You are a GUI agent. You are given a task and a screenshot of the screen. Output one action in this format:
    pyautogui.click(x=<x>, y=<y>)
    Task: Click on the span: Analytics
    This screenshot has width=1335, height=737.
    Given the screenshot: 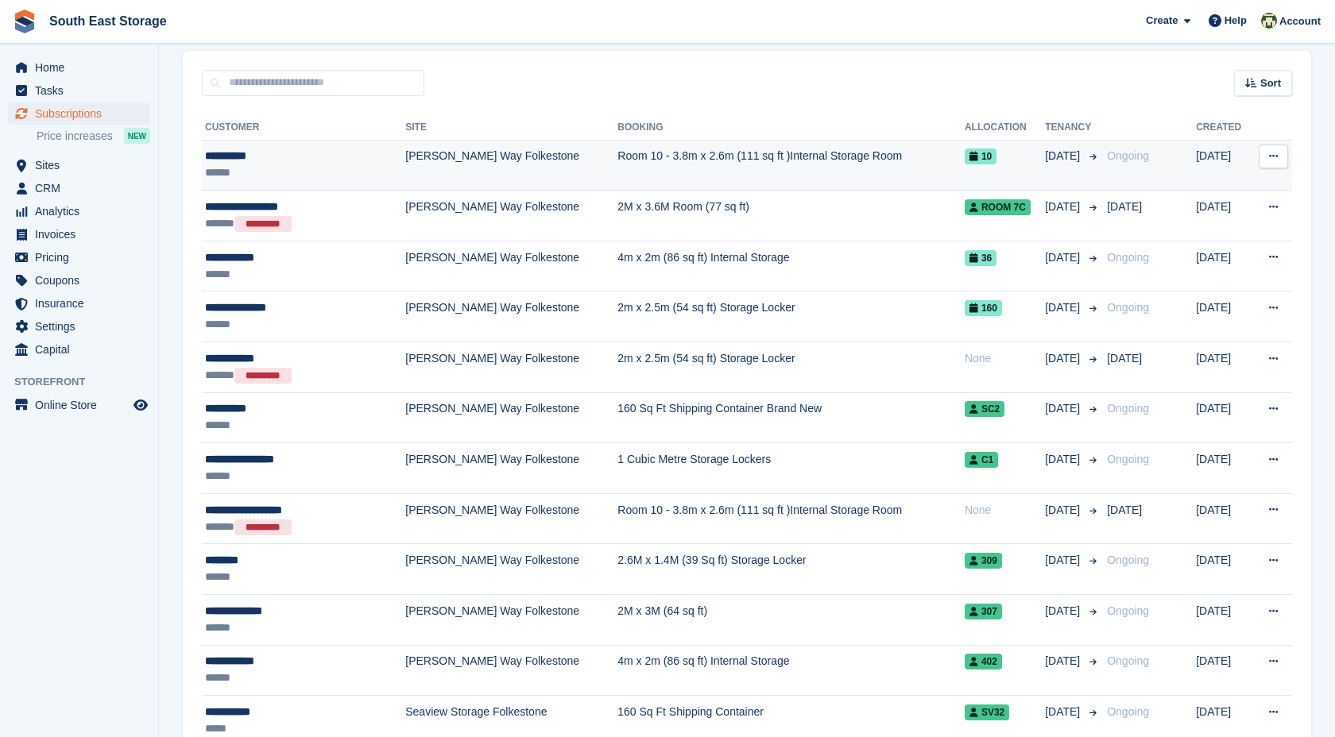 What is the action you would take?
    pyautogui.click(x=83, y=211)
    